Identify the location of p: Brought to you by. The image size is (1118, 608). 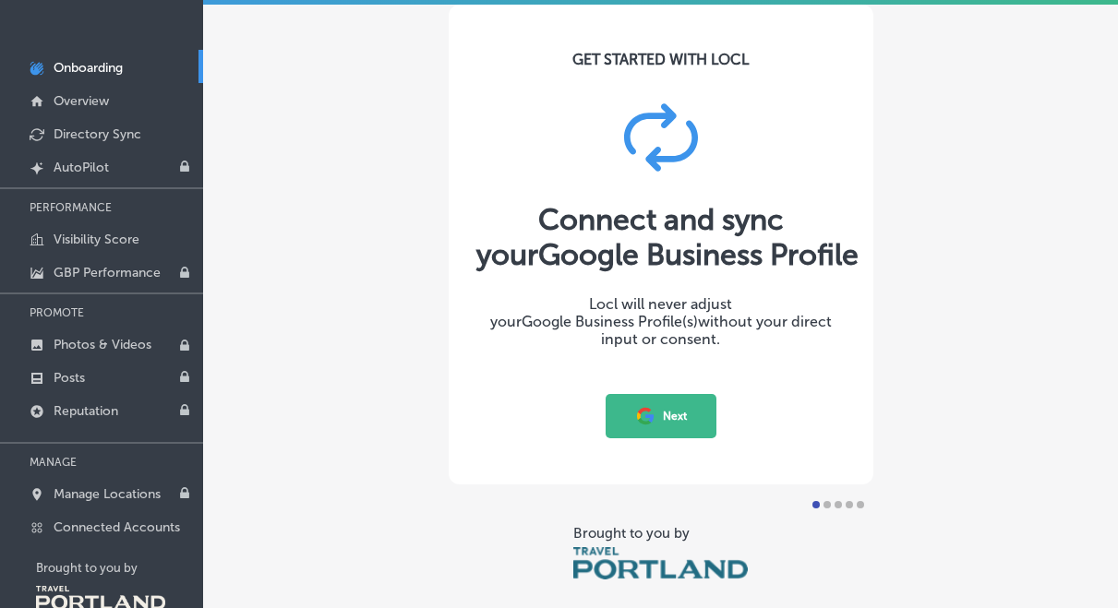
(119, 568).